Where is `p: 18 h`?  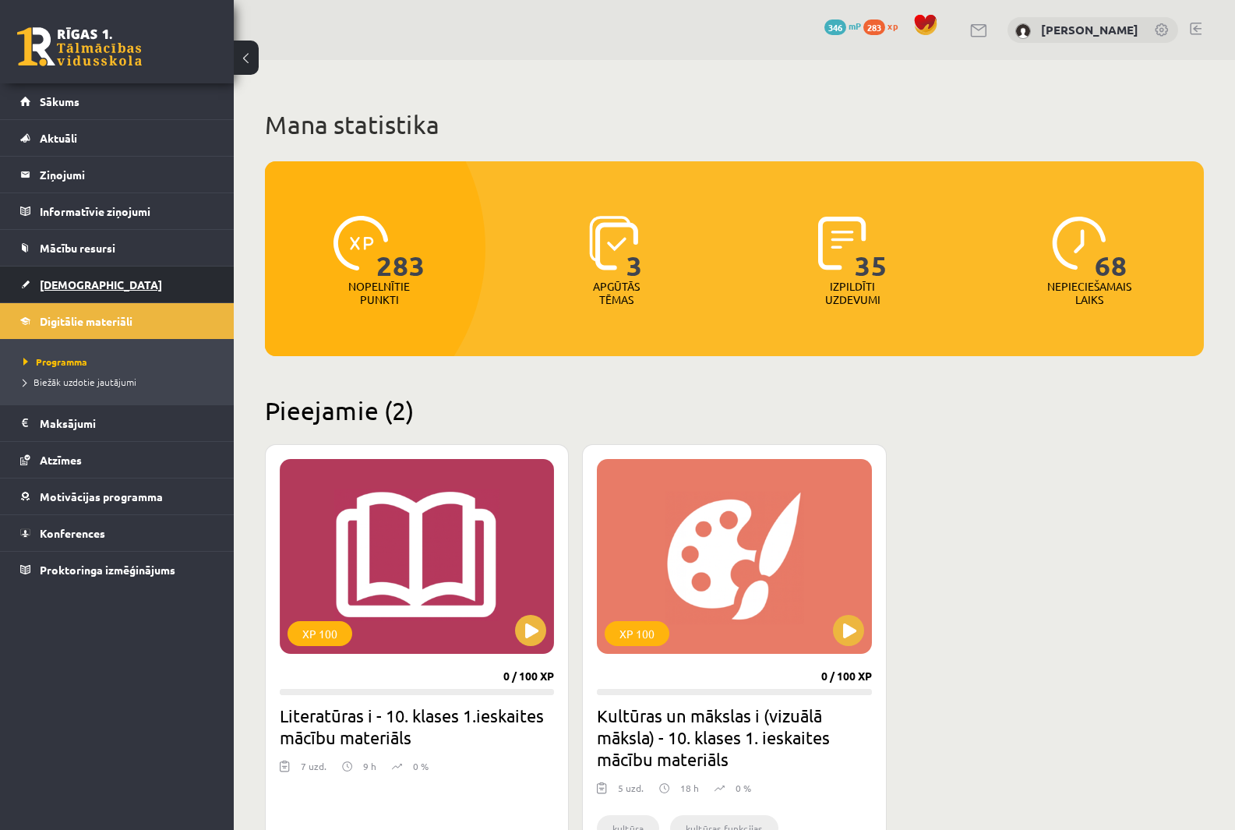
p: 18 h is located at coordinates (690, 788).